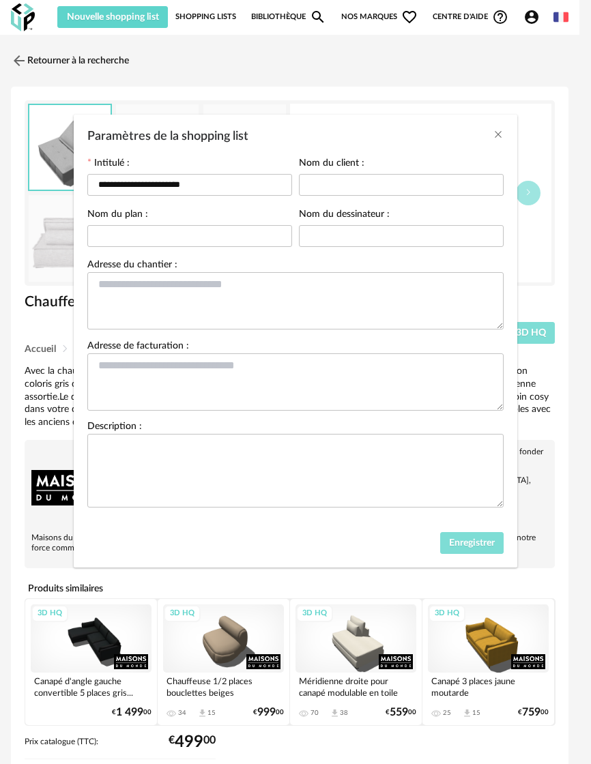 The height and width of the screenshot is (764, 591). Describe the element at coordinates (115, 428) in the screenshot. I see `label: Description :` at that location.